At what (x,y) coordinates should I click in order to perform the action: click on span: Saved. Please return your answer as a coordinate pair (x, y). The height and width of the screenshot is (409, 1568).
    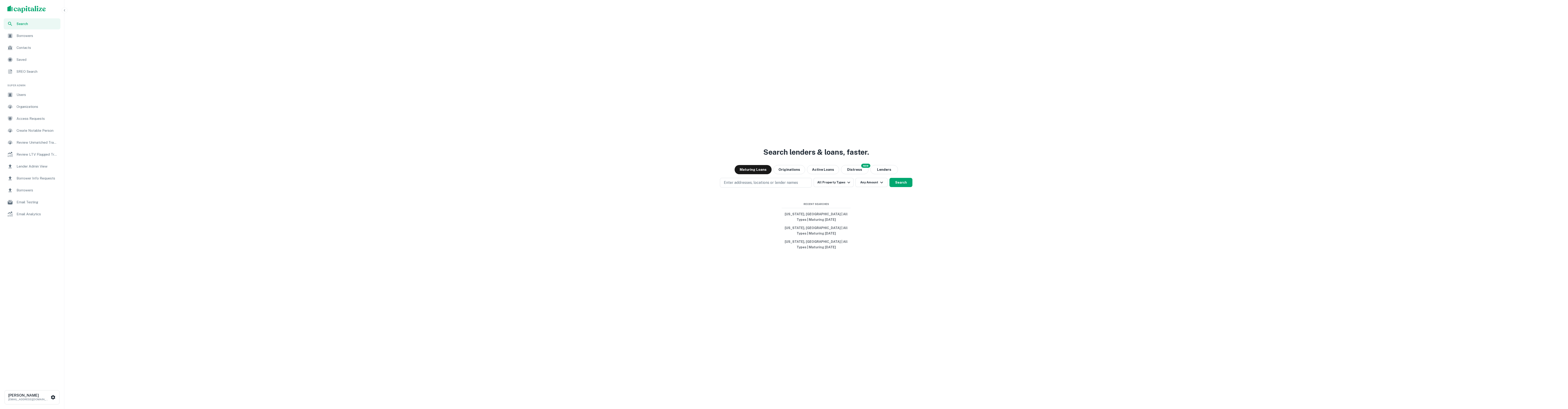
    Looking at the image, I should click on (37, 60).